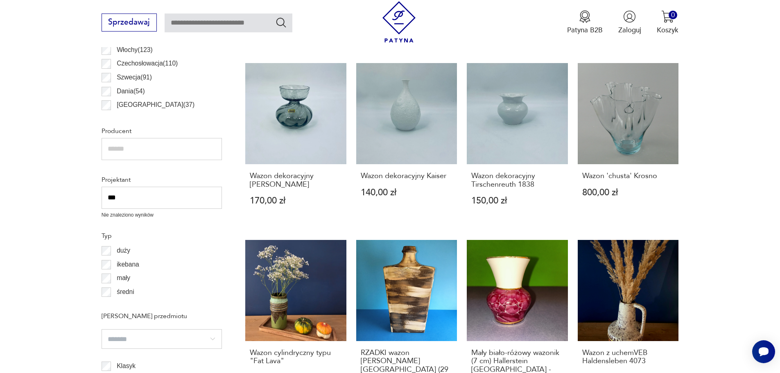 Image resolution: width=780 pixels, height=373 pixels. What do you see at coordinates (517, 180) in the screenshot?
I see `h3: Wazon dekoracyjny Tirschenreuth 1838` at bounding box center [517, 180].